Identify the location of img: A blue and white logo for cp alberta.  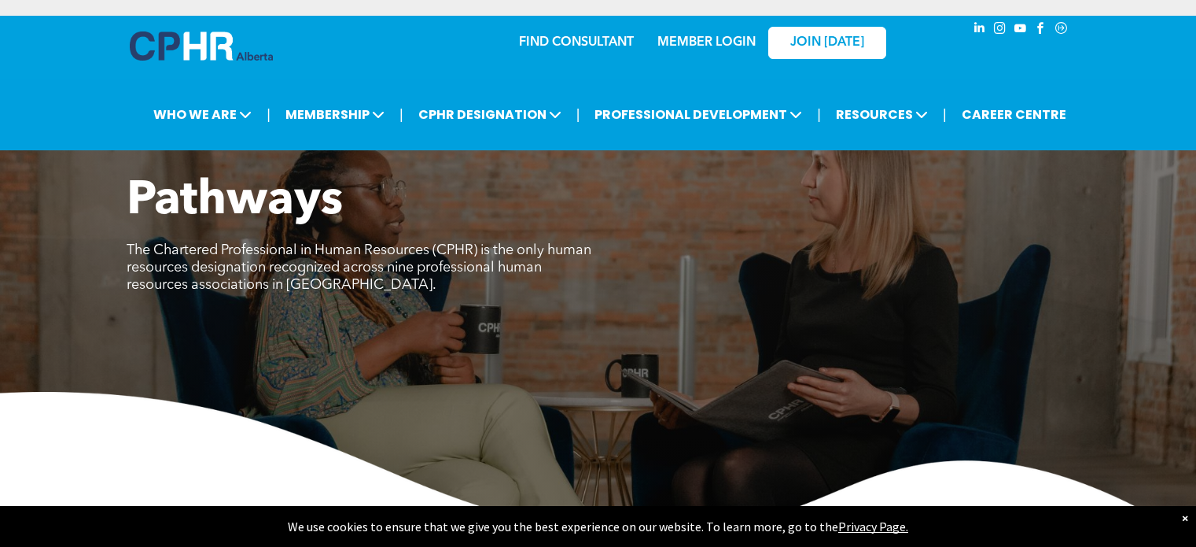
(201, 46).